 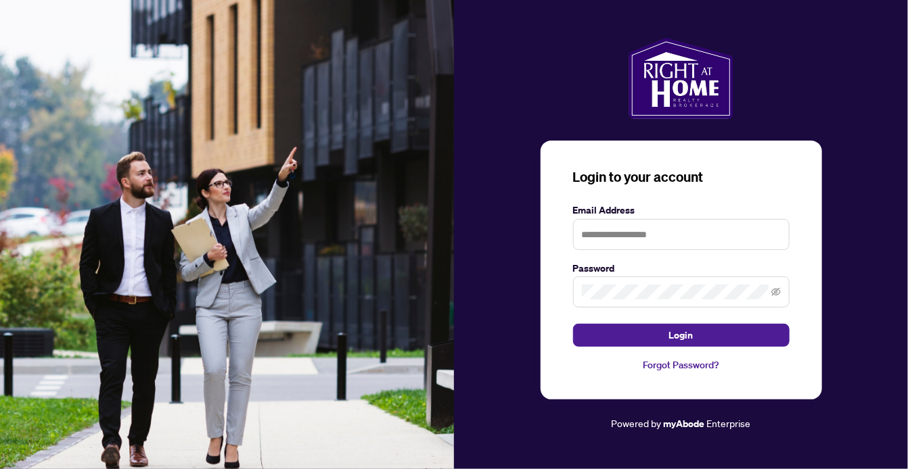 What do you see at coordinates (681, 365) in the screenshot?
I see `a: Forgot Password?` at bounding box center [681, 365].